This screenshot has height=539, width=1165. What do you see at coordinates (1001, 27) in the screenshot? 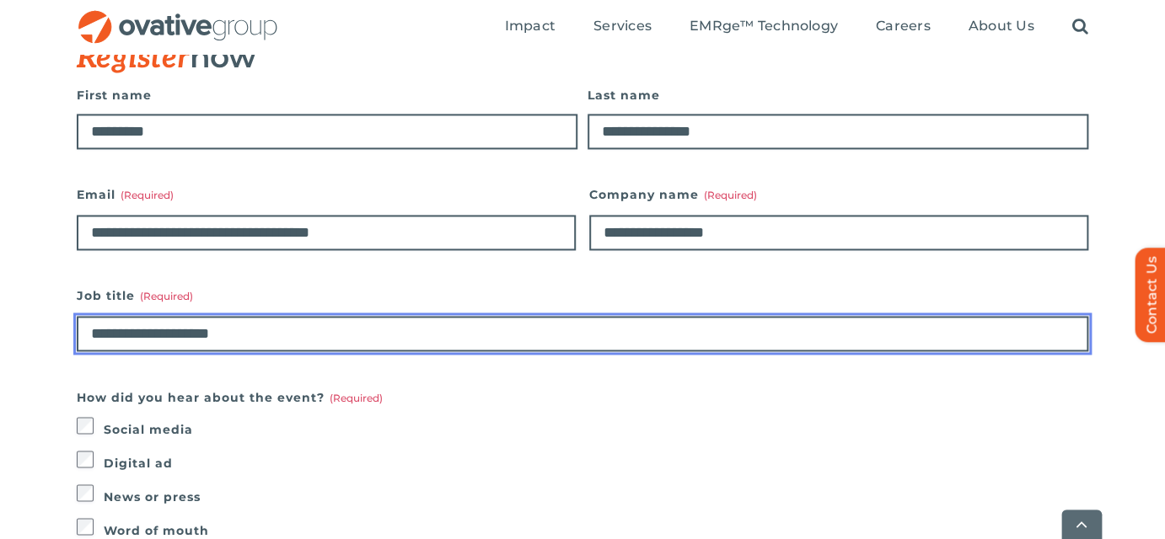
I see `a: About Us` at bounding box center [1001, 27].